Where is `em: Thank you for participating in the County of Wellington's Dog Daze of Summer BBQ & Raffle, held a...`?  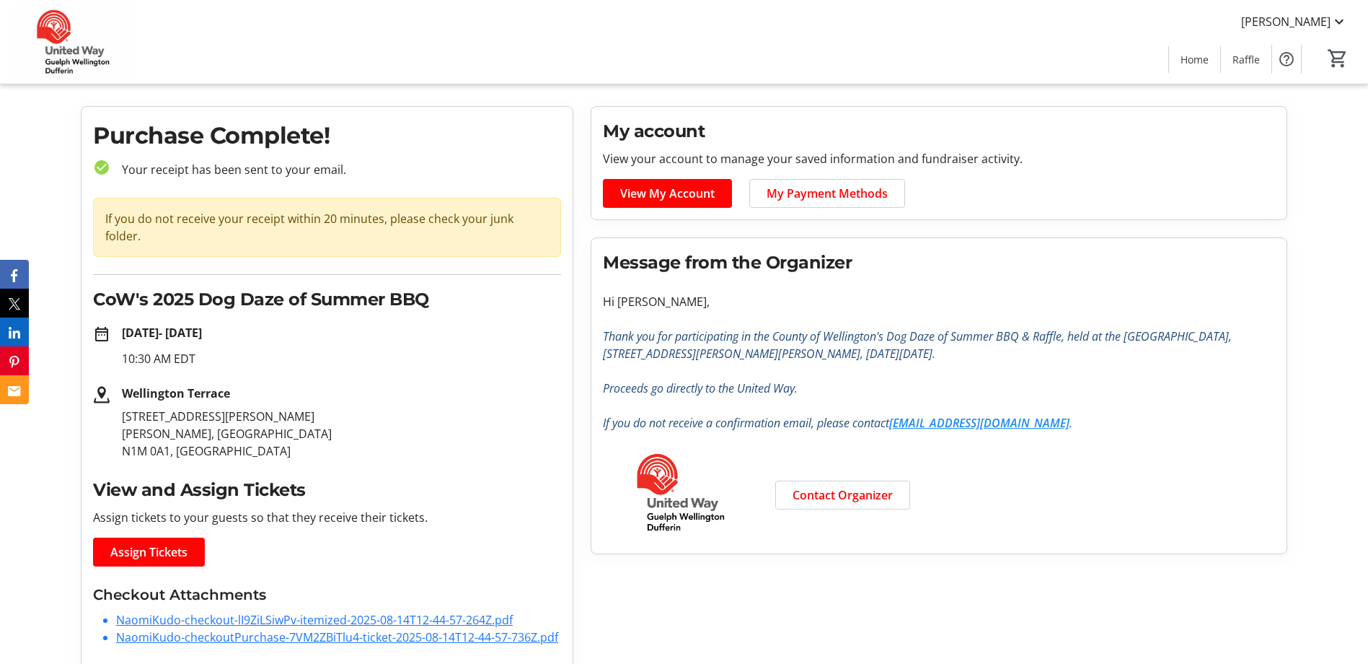 em: Thank you for participating in the County of Wellington's Dog Daze of Summer BBQ & Raffle, held a... is located at coordinates (918, 345).